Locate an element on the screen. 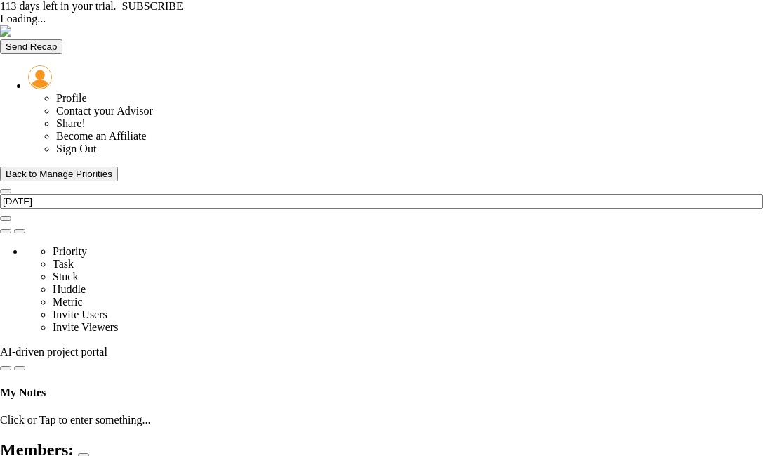  span: Task is located at coordinates (63, 263).